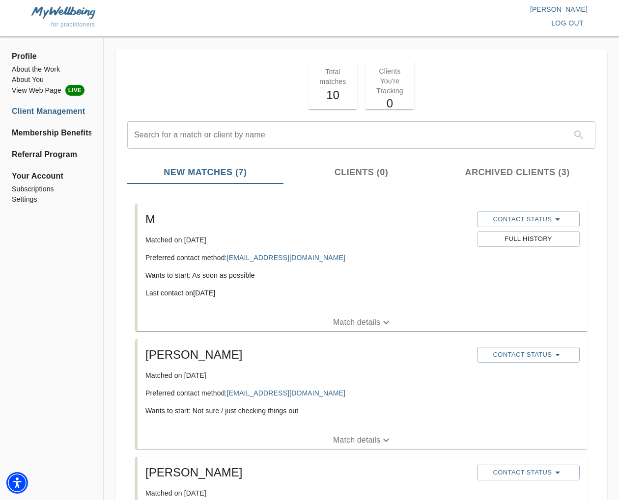 The image size is (619, 500). I want to click on span: New Matches (7), so click(205, 172).